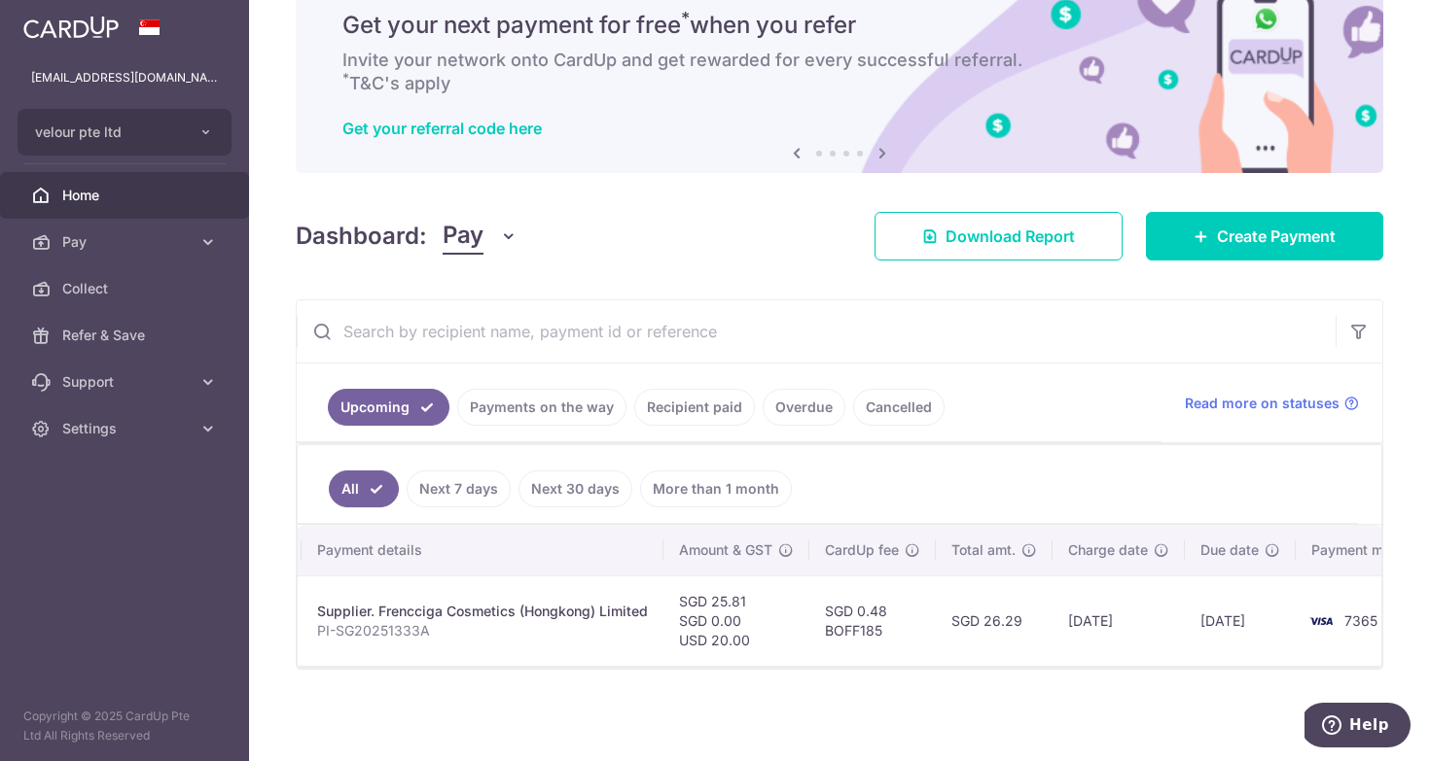  I want to click on span: Total amt., so click(983, 550).